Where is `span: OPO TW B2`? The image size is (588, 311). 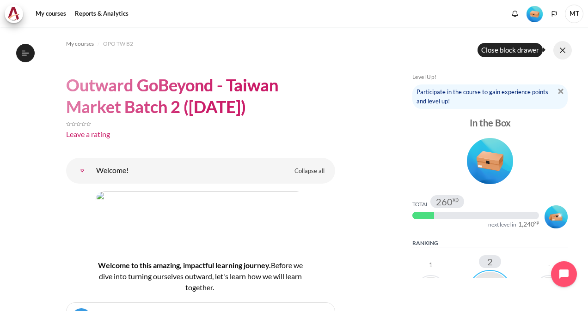 span: OPO TW B2 is located at coordinates (118, 44).